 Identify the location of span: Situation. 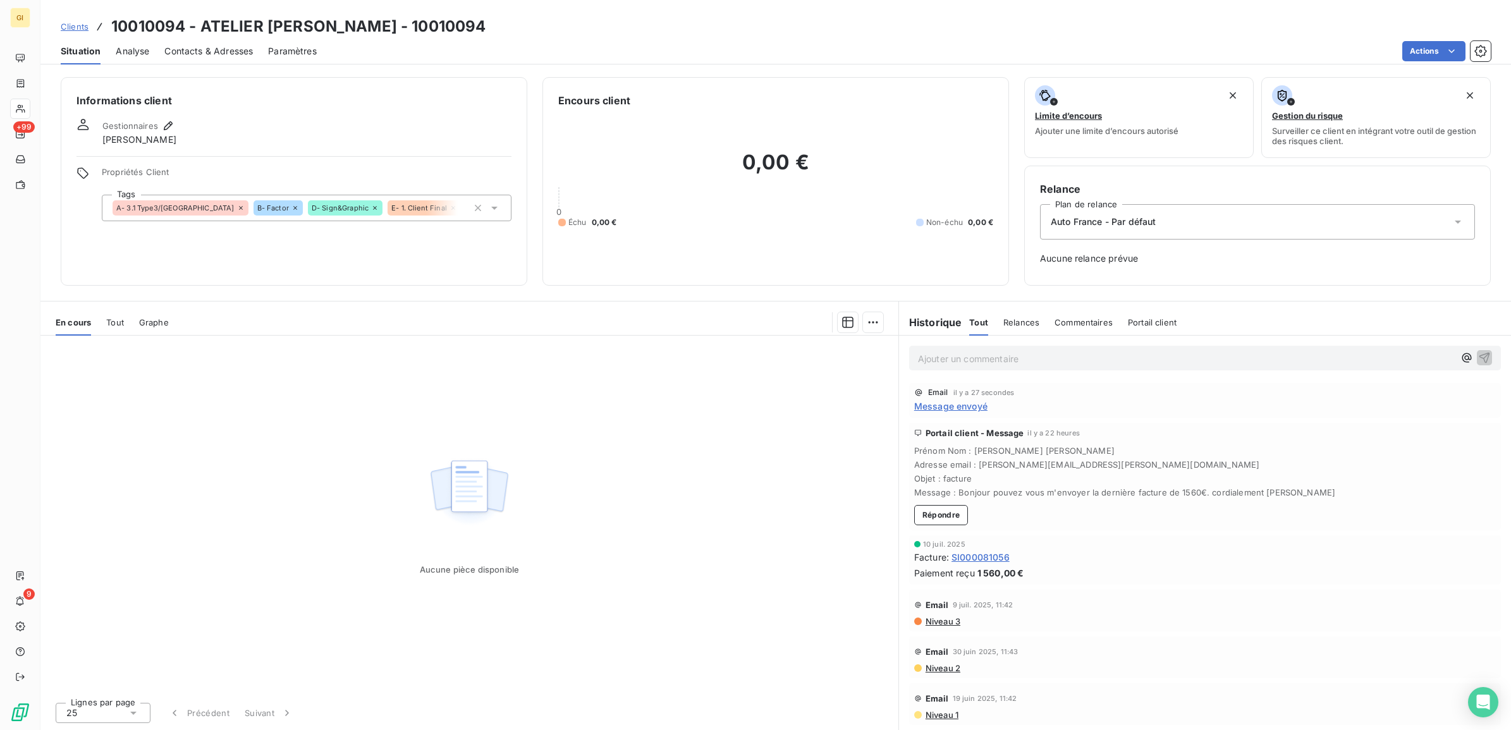
(80, 51).